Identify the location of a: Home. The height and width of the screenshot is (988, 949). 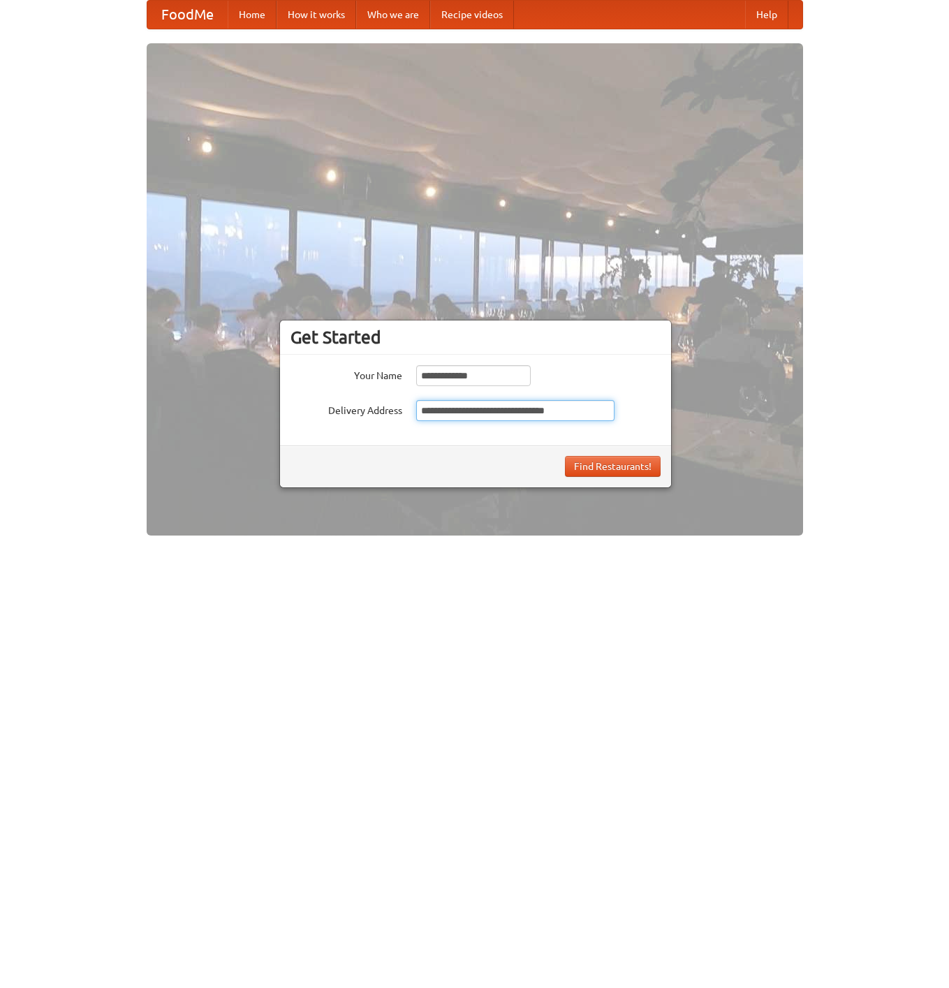
(252, 15).